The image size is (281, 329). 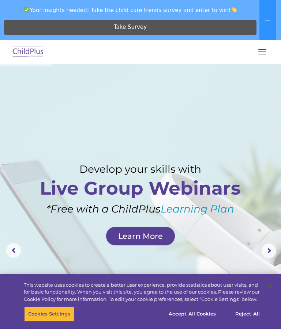 What do you see at coordinates (192, 314) in the screenshot?
I see `button: Accept All Cookies` at bounding box center [192, 314].